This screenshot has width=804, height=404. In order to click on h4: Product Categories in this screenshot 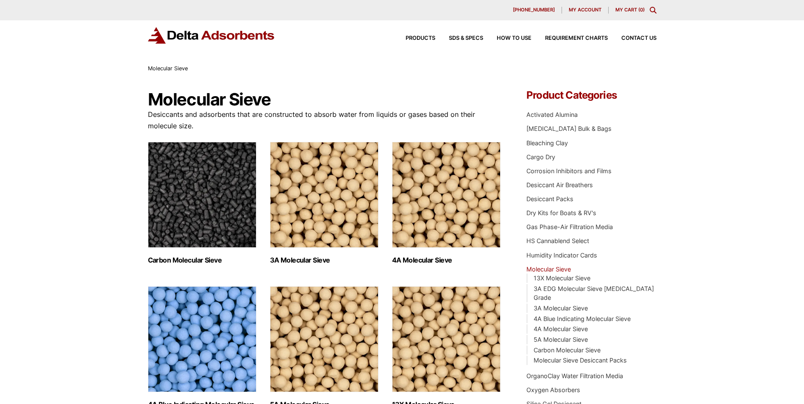, I will do `click(591, 95)`.